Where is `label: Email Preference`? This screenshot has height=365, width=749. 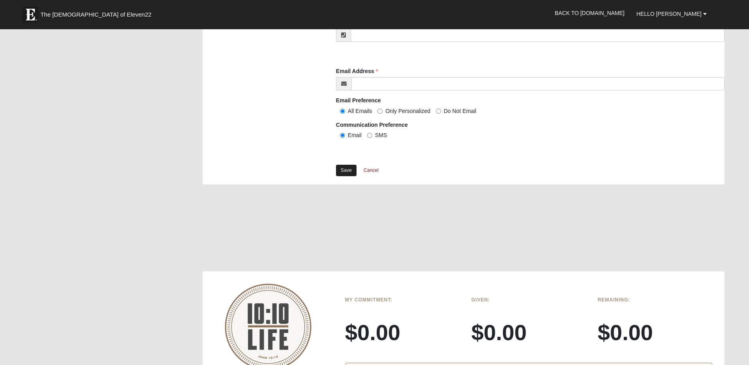
label: Email Preference is located at coordinates (359, 100).